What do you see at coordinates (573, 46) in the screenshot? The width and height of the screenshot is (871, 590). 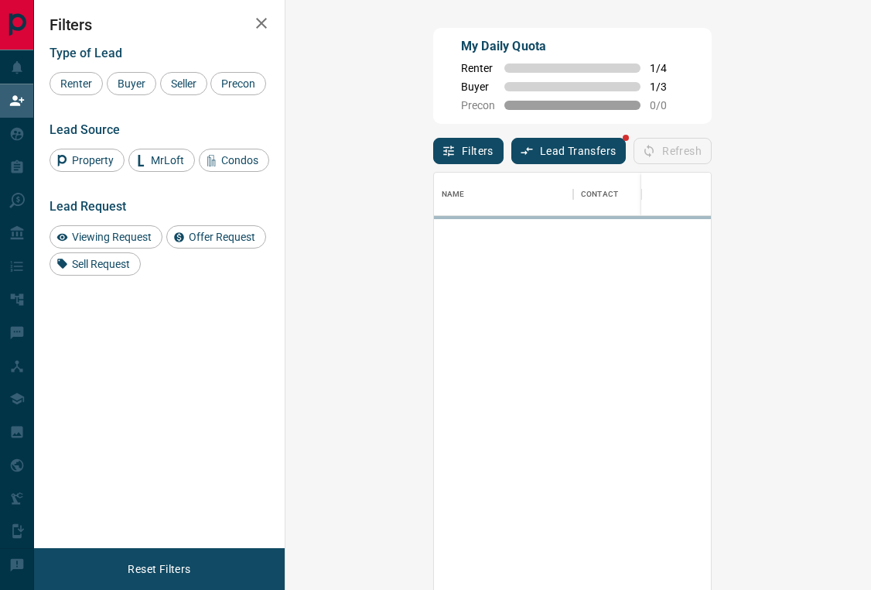 I see `p: My Daily Quota` at bounding box center [573, 46].